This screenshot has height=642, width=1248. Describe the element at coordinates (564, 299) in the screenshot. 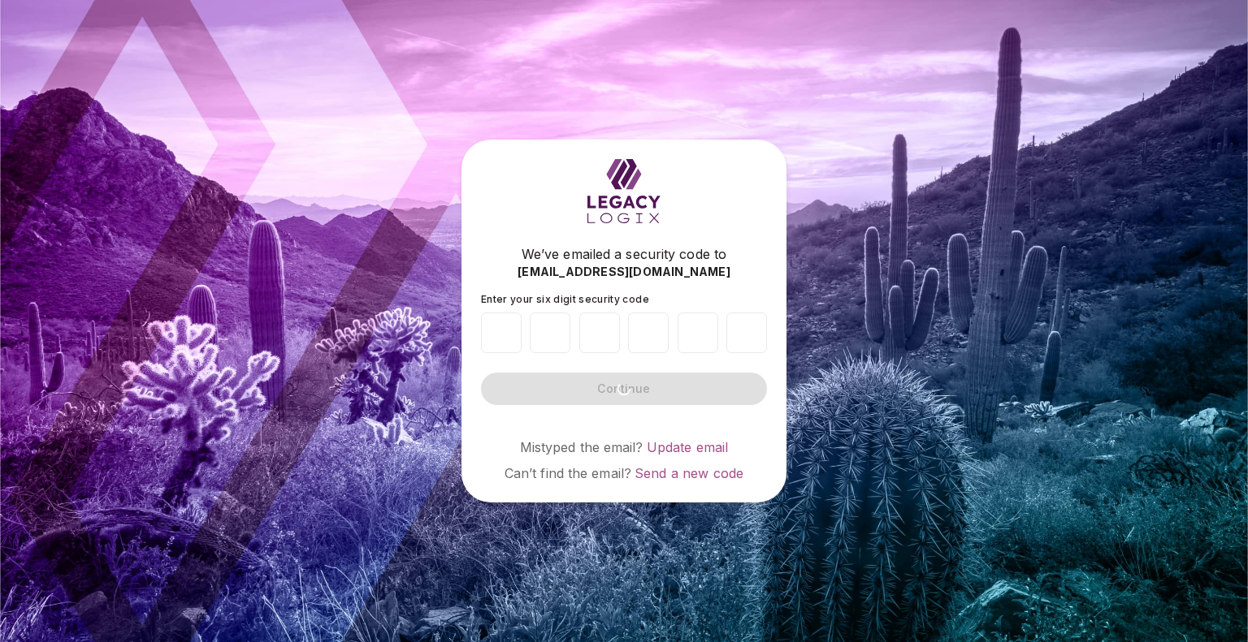

I see `span: Enter your six digit security code` at that location.